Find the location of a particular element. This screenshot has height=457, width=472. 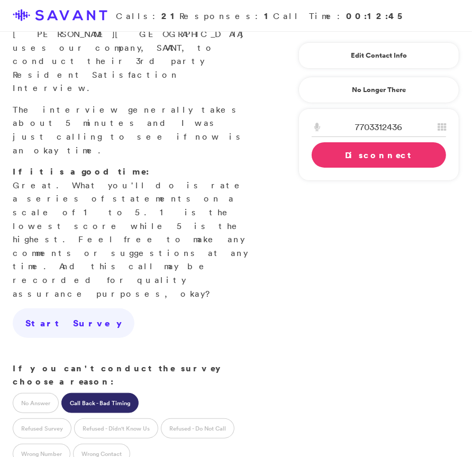

label: Call Back - Bad Timing is located at coordinates (100, 403).